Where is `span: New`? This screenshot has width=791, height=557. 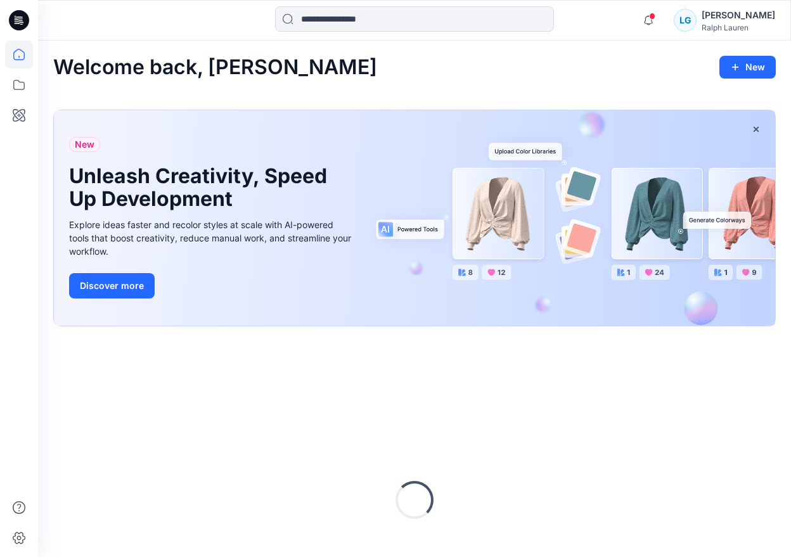 span: New is located at coordinates (84, 145).